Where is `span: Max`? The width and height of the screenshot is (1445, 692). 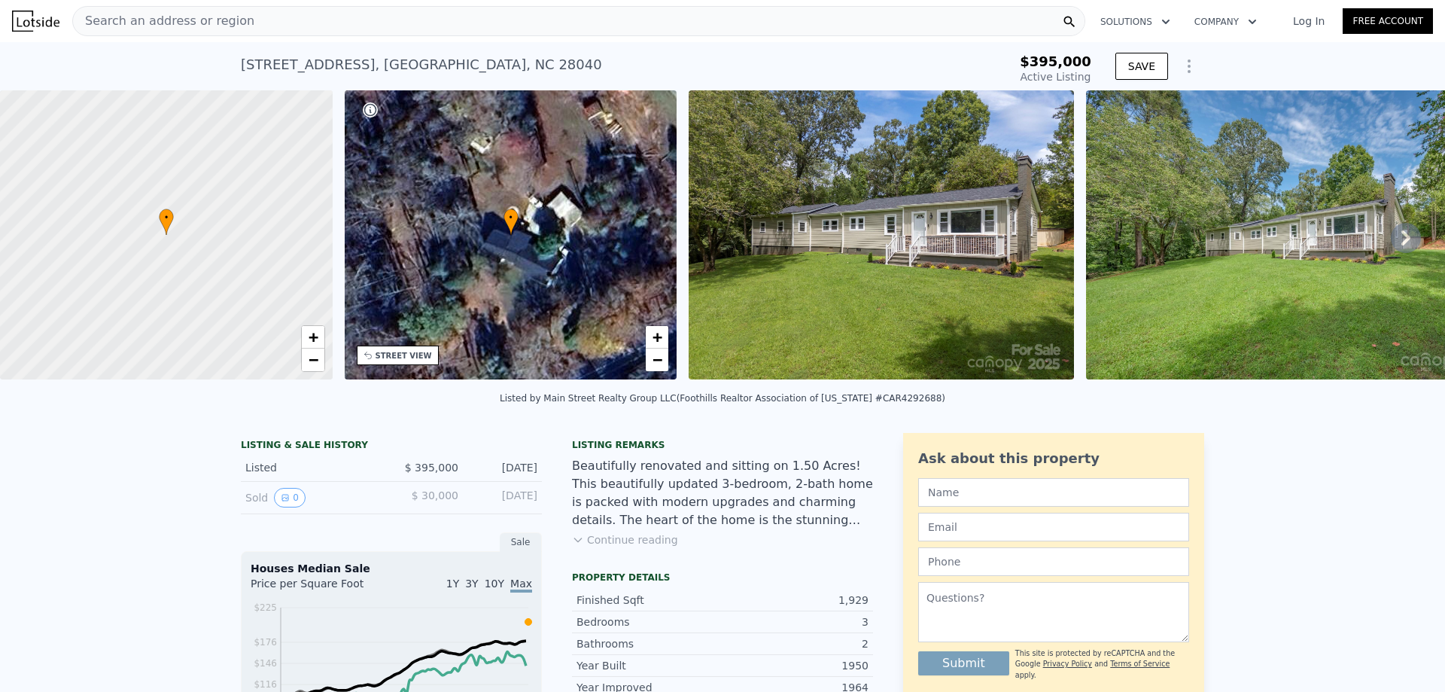 span: Max is located at coordinates (521, 585).